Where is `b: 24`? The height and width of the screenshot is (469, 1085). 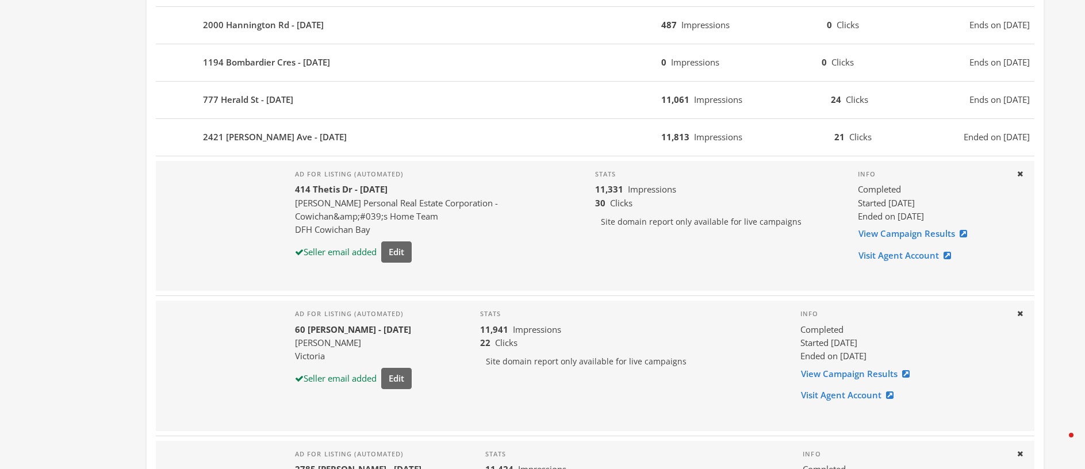
b: 24 is located at coordinates (836, 99).